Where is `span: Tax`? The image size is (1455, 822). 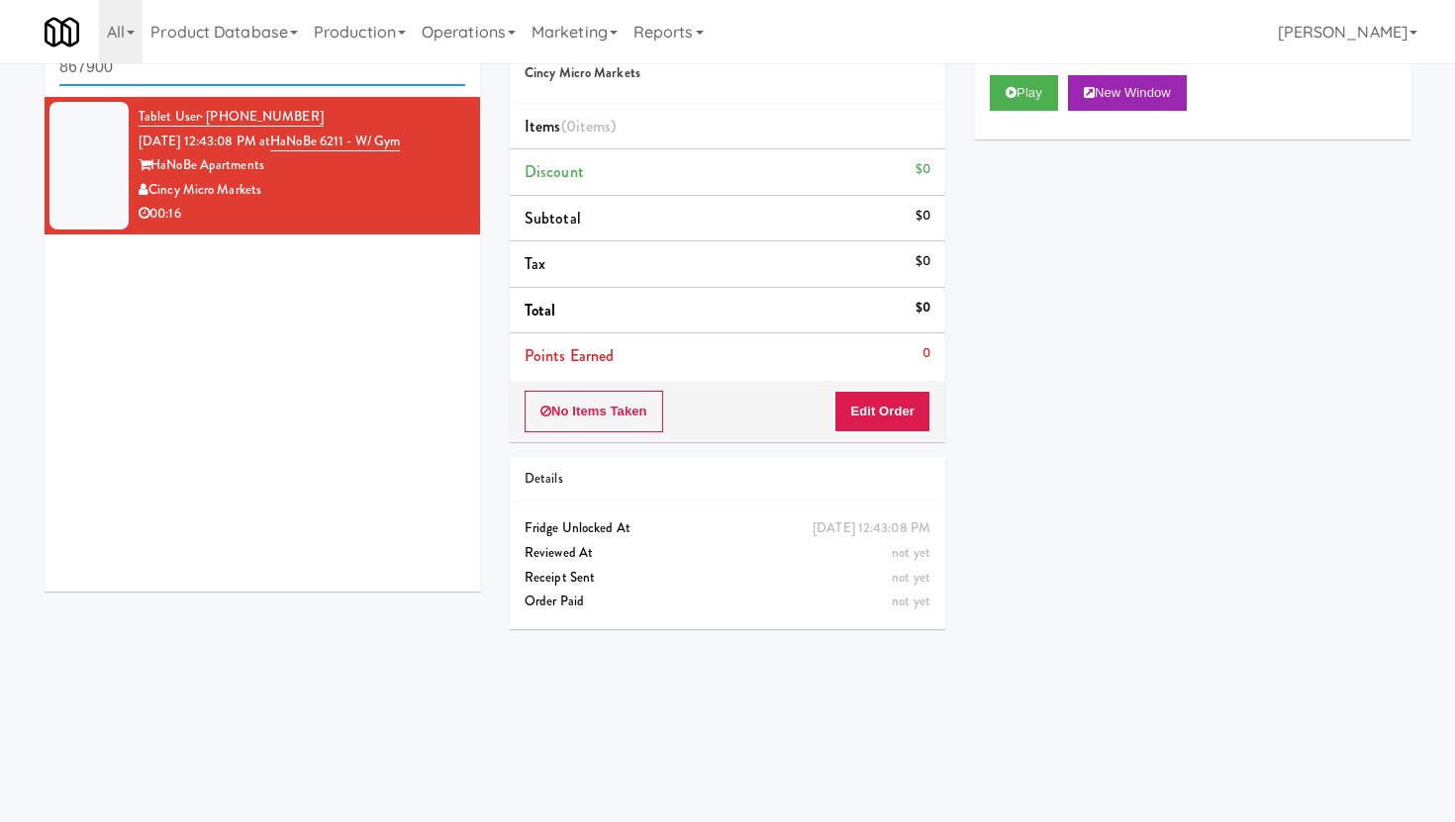
span: Tax is located at coordinates (534, 263).